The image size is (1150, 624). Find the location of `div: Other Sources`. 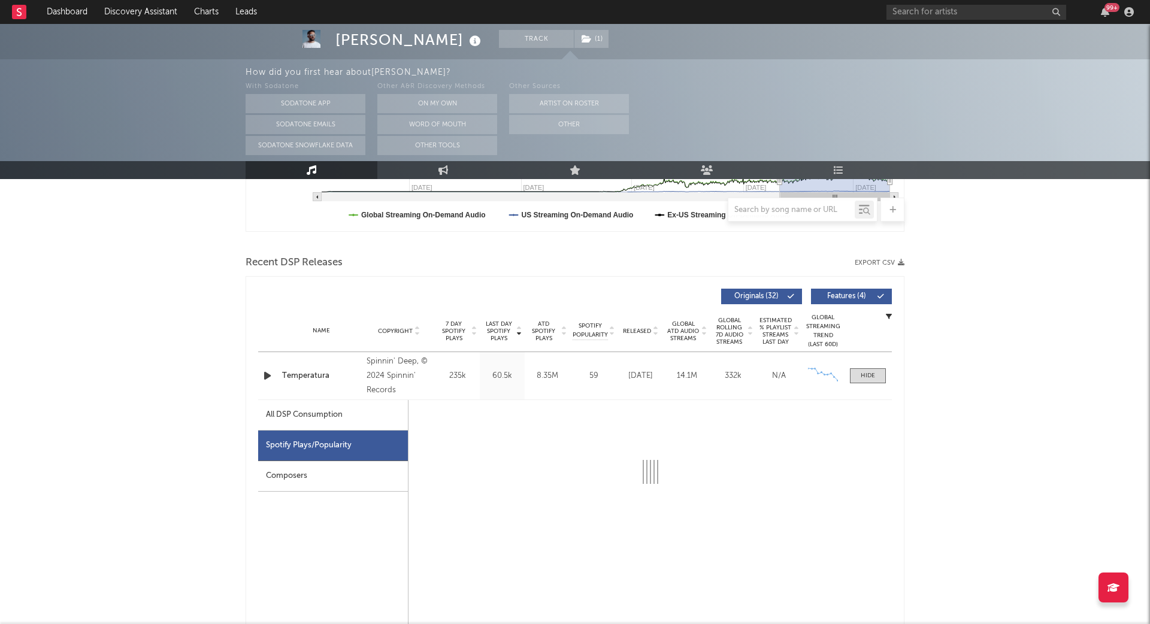

div: Other Sources is located at coordinates (569, 87).